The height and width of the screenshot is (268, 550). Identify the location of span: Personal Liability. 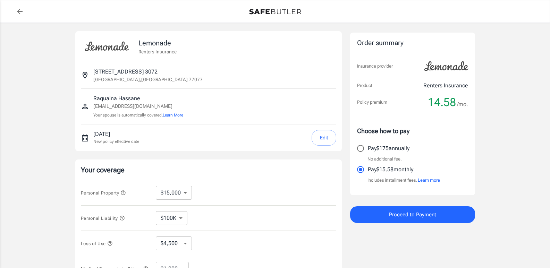
(103, 218).